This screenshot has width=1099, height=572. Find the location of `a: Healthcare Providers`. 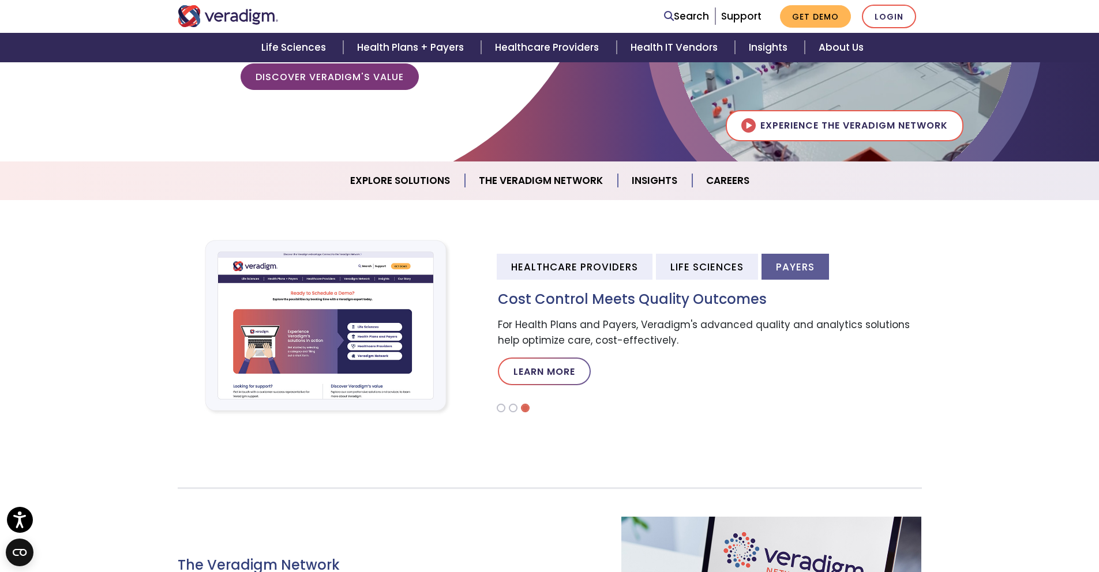

a: Healthcare Providers is located at coordinates (548, 47).